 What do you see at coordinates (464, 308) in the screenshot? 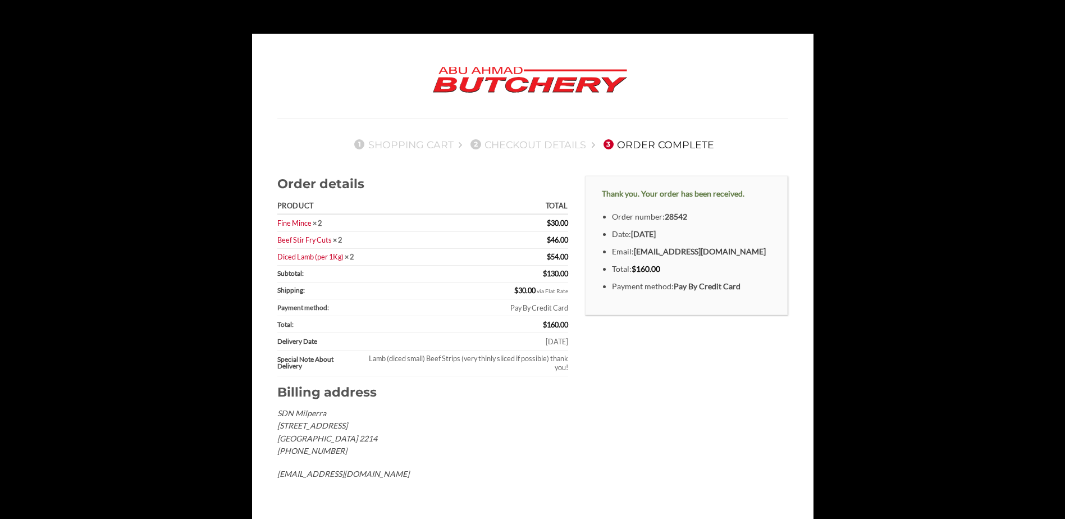
I see `td: Pay By Credit Card` at bounding box center [464, 308].